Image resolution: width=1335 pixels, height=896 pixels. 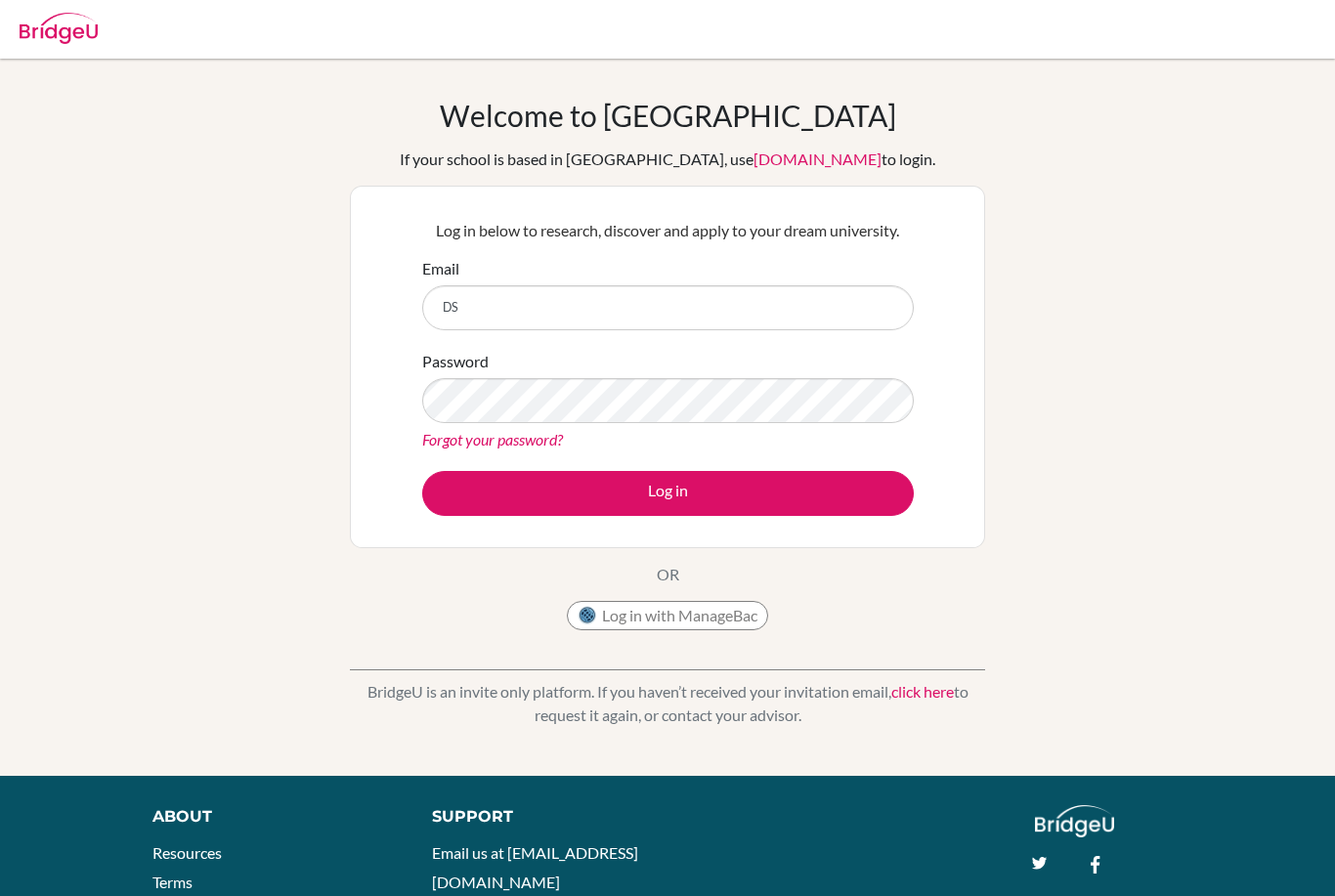 What do you see at coordinates (455, 362) in the screenshot?
I see `label: Password` at bounding box center [455, 362].